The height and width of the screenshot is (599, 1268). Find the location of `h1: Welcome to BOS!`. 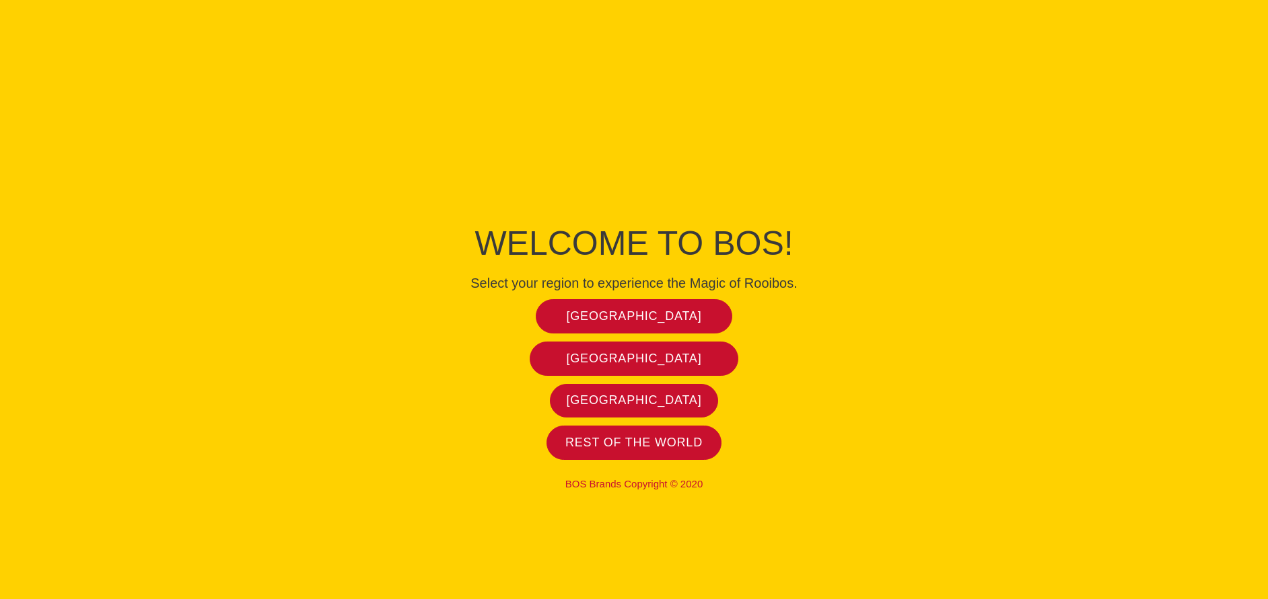

h1: Welcome to BOS! is located at coordinates (634, 244).